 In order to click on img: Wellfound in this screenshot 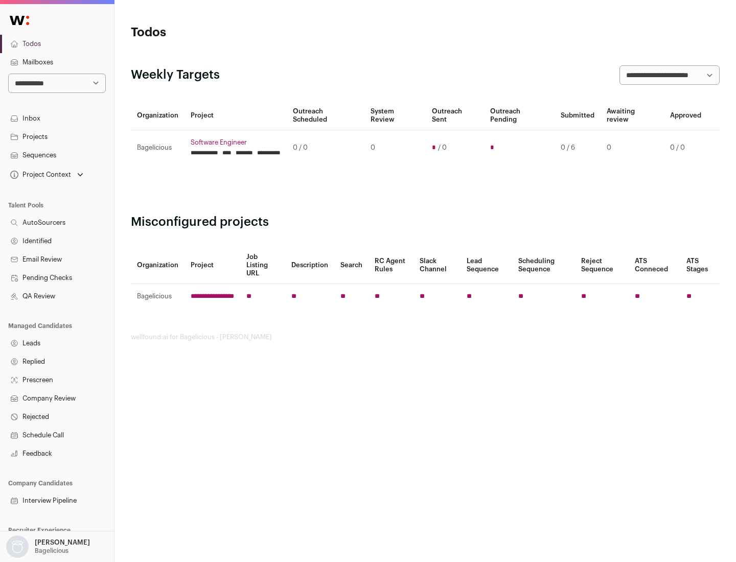, I will do `click(19, 20)`.